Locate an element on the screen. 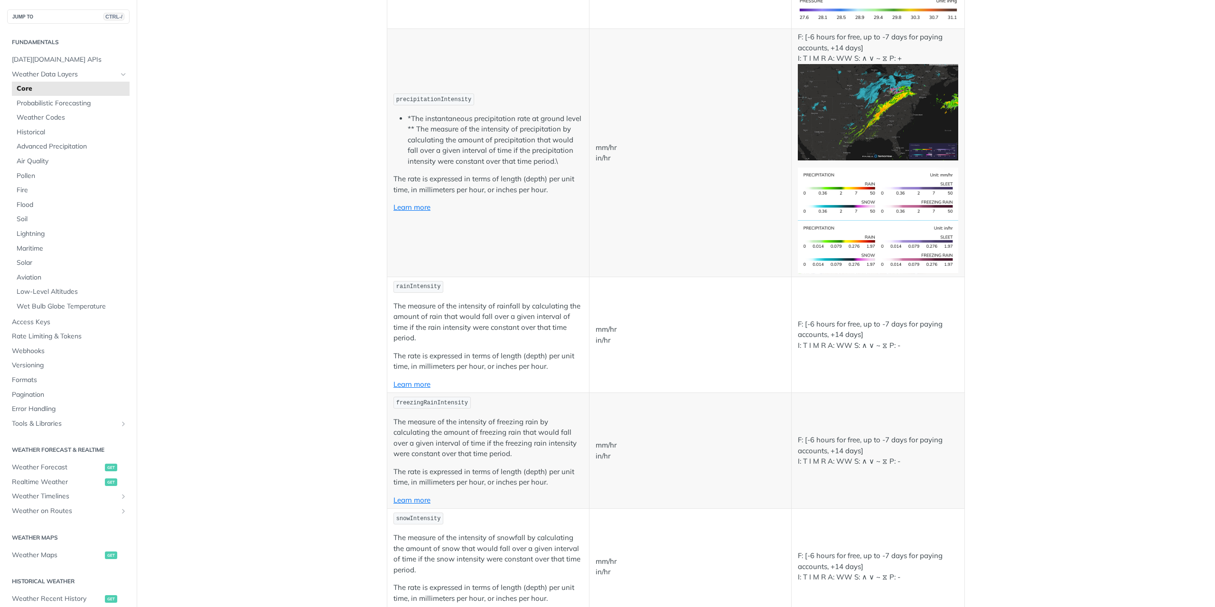 The height and width of the screenshot is (607, 1215). span: Rate Limiting & Tokens is located at coordinates (69, 336).